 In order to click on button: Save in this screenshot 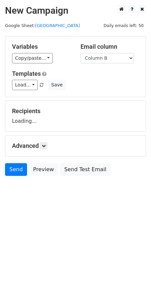, I will do `click(57, 85)`.